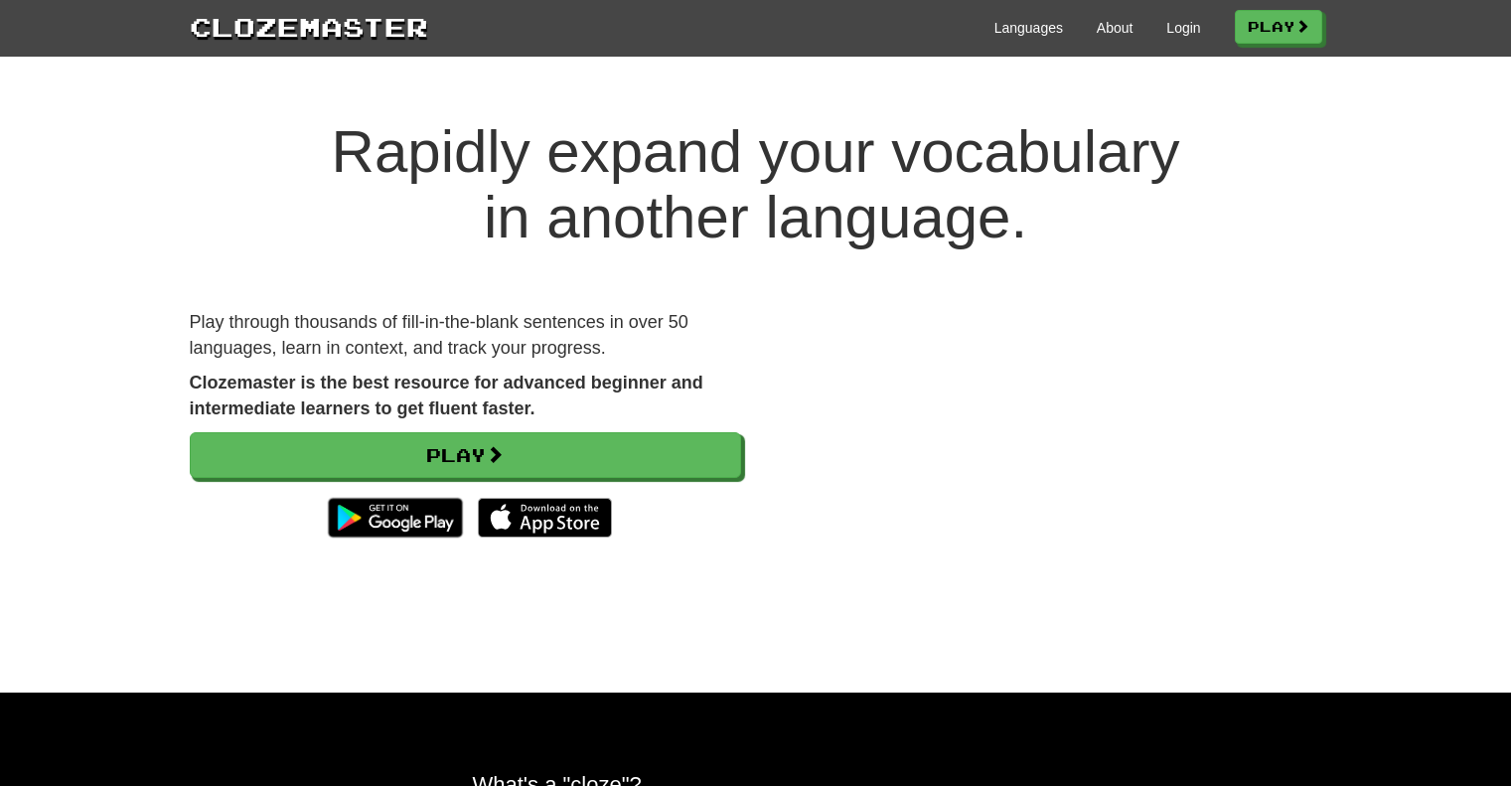 The height and width of the screenshot is (786, 1511). Describe the element at coordinates (544, 518) in the screenshot. I see `img: Download_on_the_App_Store_Badge_US-UK_135x40-25178aeef6eb6b83b96f5f2d004eda3bffbb37122de64afbaef7...` at that location.